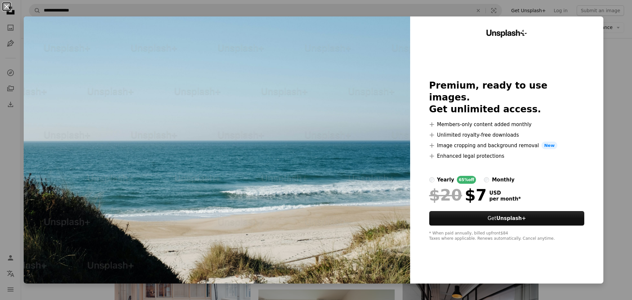  What do you see at coordinates (507, 146) in the screenshot?
I see `li: Image cropping and background removal` at bounding box center [507, 146].